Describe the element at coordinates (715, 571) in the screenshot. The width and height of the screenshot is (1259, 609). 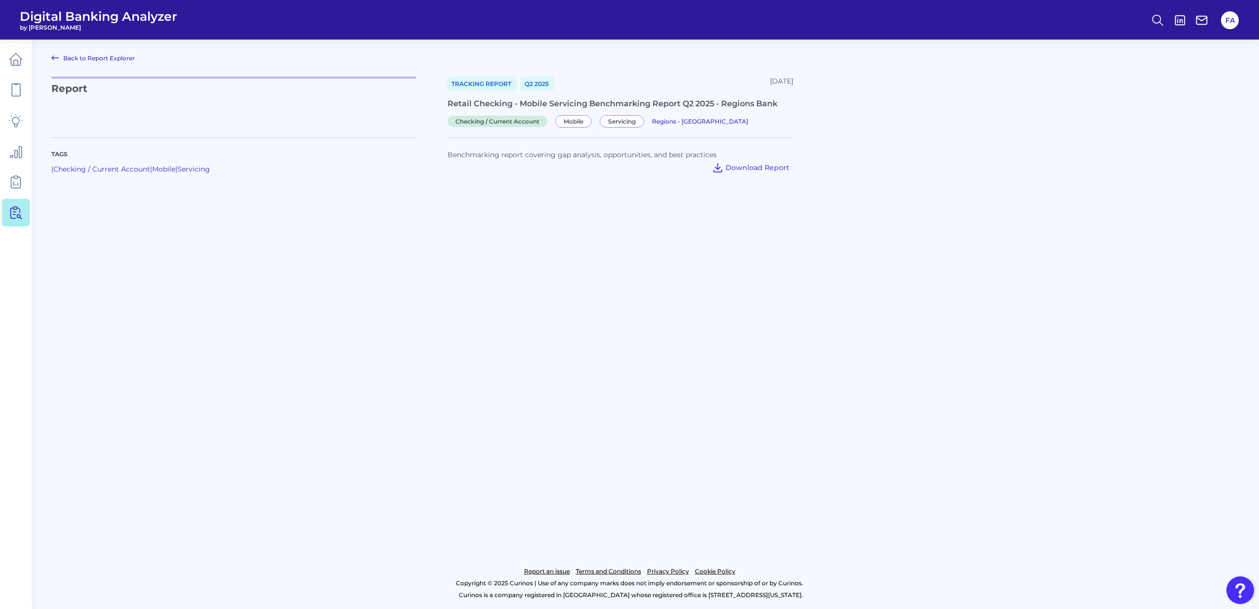
I see `a: Cookie Policy` at that location.